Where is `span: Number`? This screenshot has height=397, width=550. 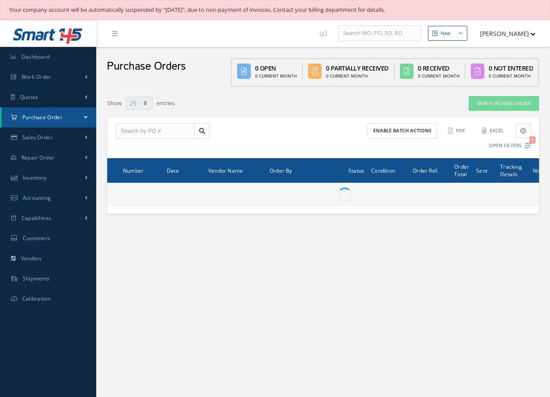 span: Number is located at coordinates (133, 170).